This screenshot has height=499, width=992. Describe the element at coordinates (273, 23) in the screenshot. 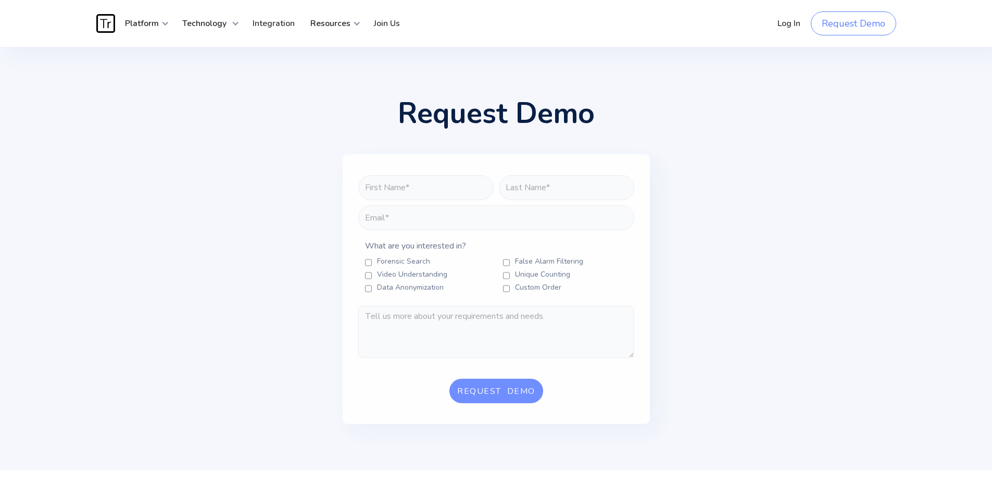

I see `a: Integration` at that location.